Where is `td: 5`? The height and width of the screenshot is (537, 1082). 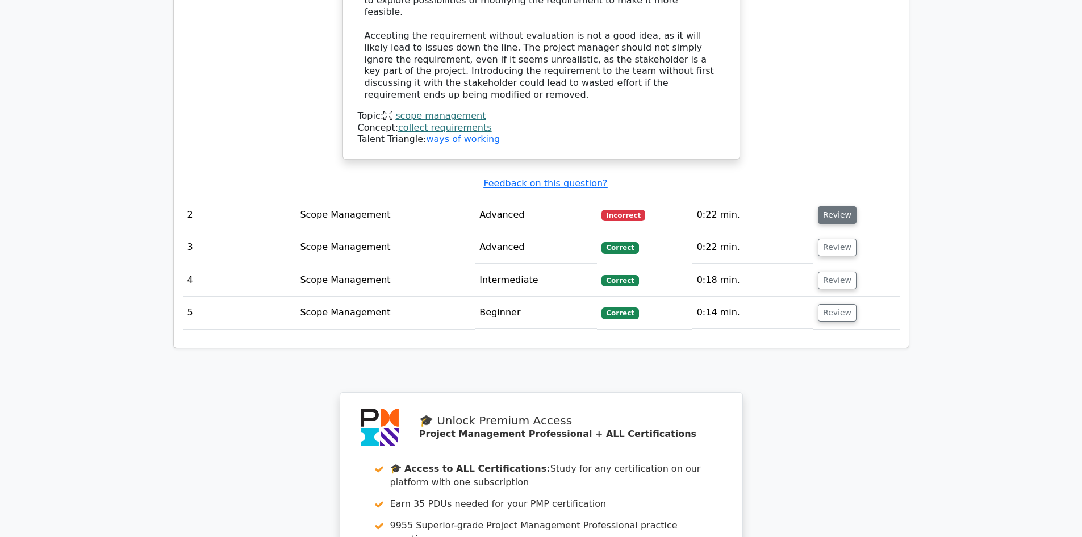
td: 5 is located at coordinates (239, 312).